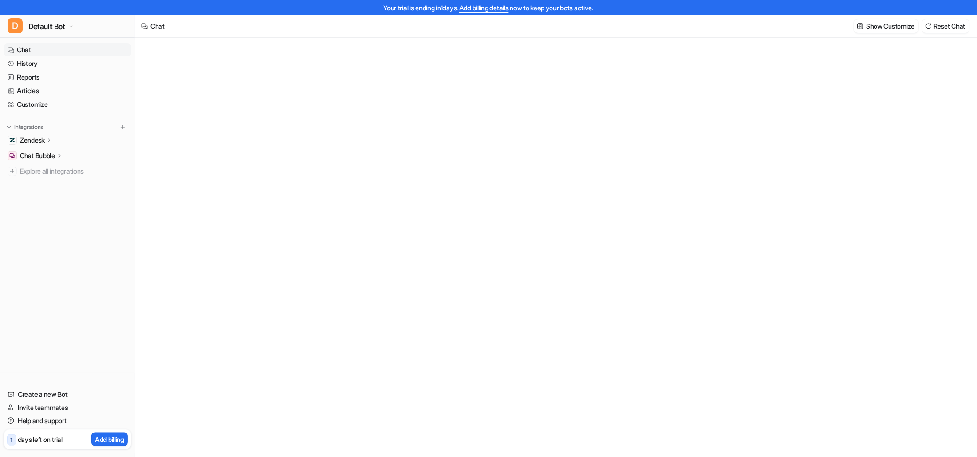  I want to click on div: Chat, so click(158, 26).